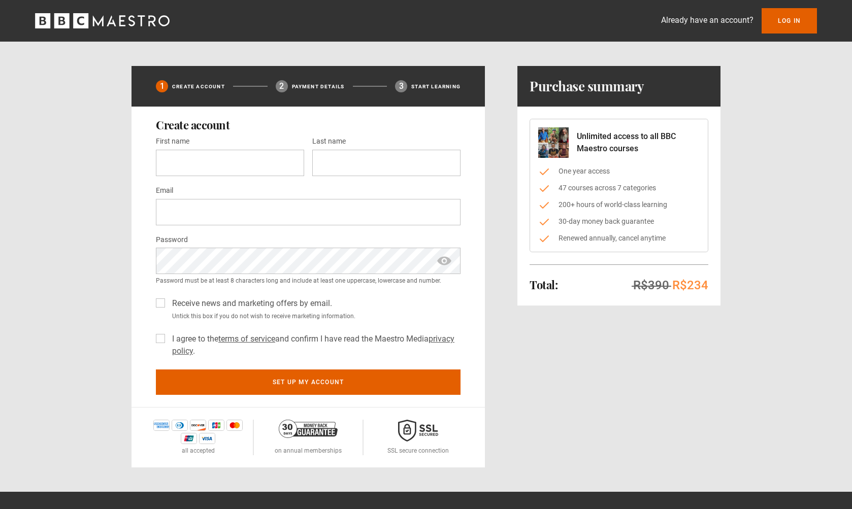 The image size is (852, 509). What do you see at coordinates (651, 285) in the screenshot?
I see `span: R$390` at bounding box center [651, 285].